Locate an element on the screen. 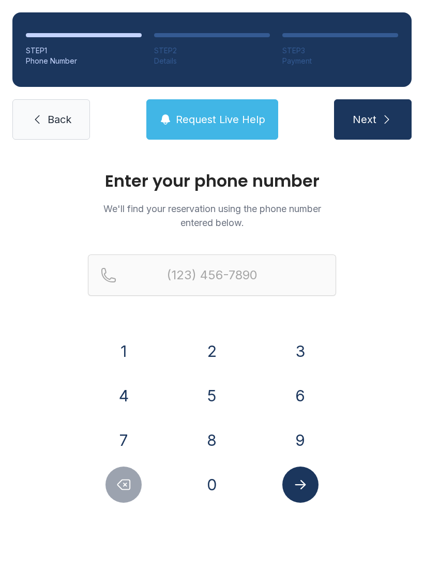  button: 8 is located at coordinates (212, 440).